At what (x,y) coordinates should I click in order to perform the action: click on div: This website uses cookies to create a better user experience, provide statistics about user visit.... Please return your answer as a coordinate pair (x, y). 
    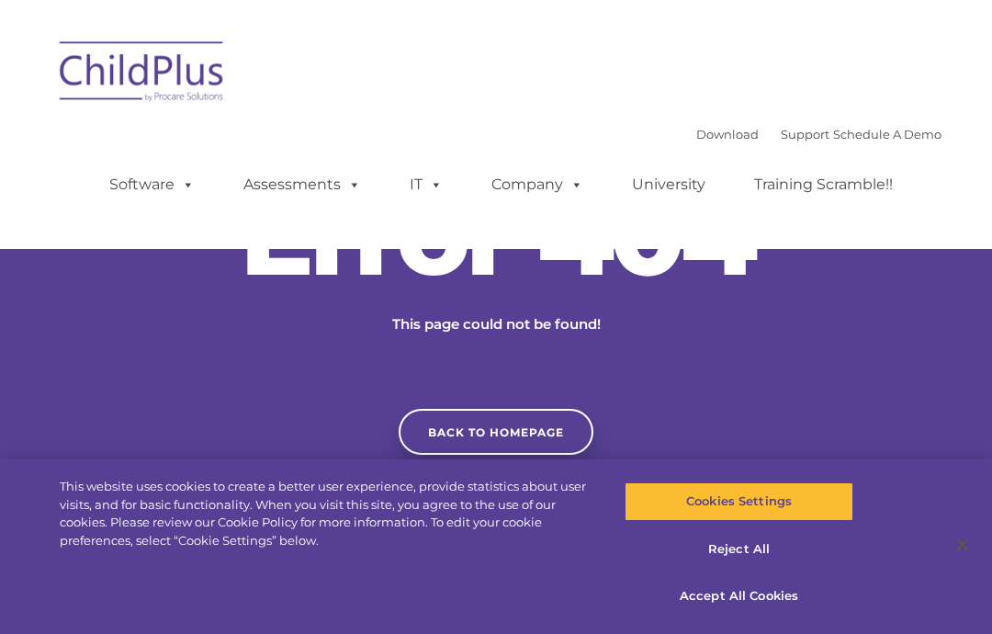
    Looking at the image, I should click on (327, 514).